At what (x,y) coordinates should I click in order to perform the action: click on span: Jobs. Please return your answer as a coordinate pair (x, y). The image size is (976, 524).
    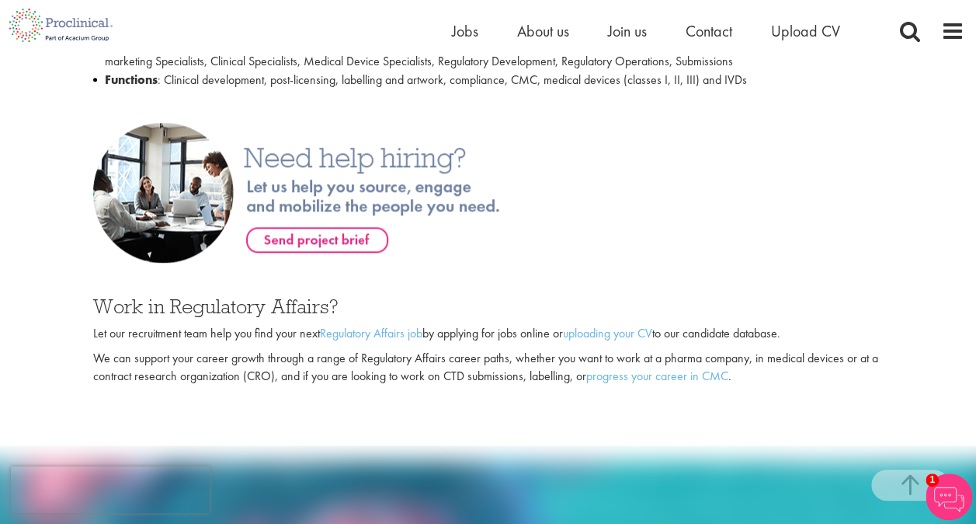
    Looking at the image, I should click on (465, 31).